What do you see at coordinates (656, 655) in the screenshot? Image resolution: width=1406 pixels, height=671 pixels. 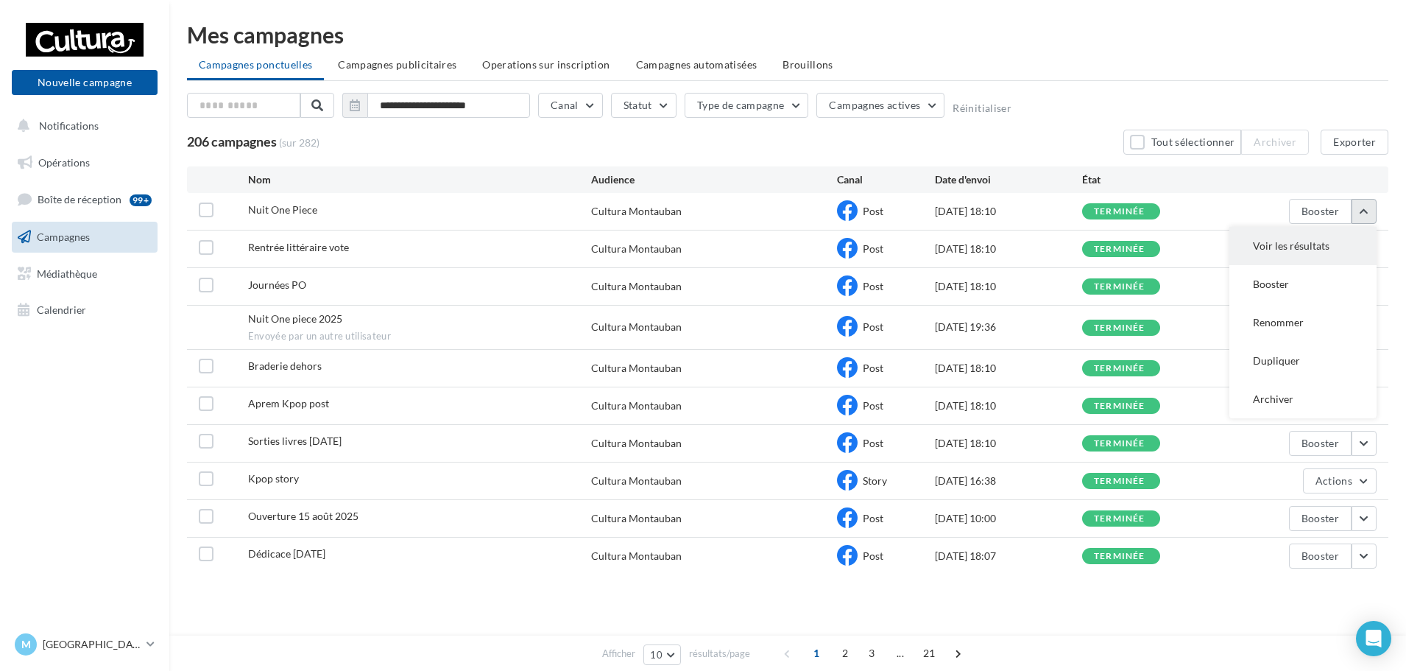 I see `span: 10` at bounding box center [656, 655].